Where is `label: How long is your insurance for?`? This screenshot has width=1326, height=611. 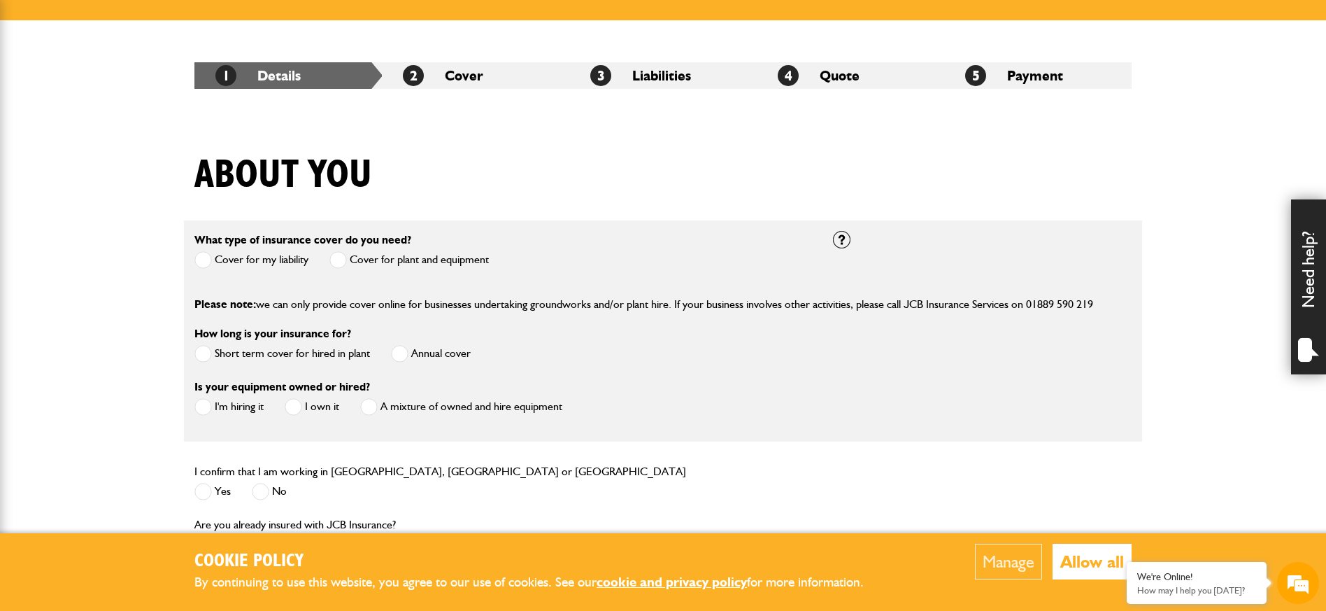 label: How long is your insurance for? is located at coordinates (273, 334).